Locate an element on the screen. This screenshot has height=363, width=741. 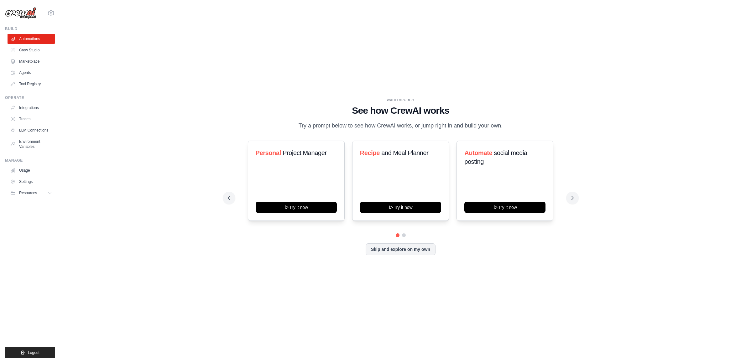
a: Marketplace is located at coordinates (31, 61).